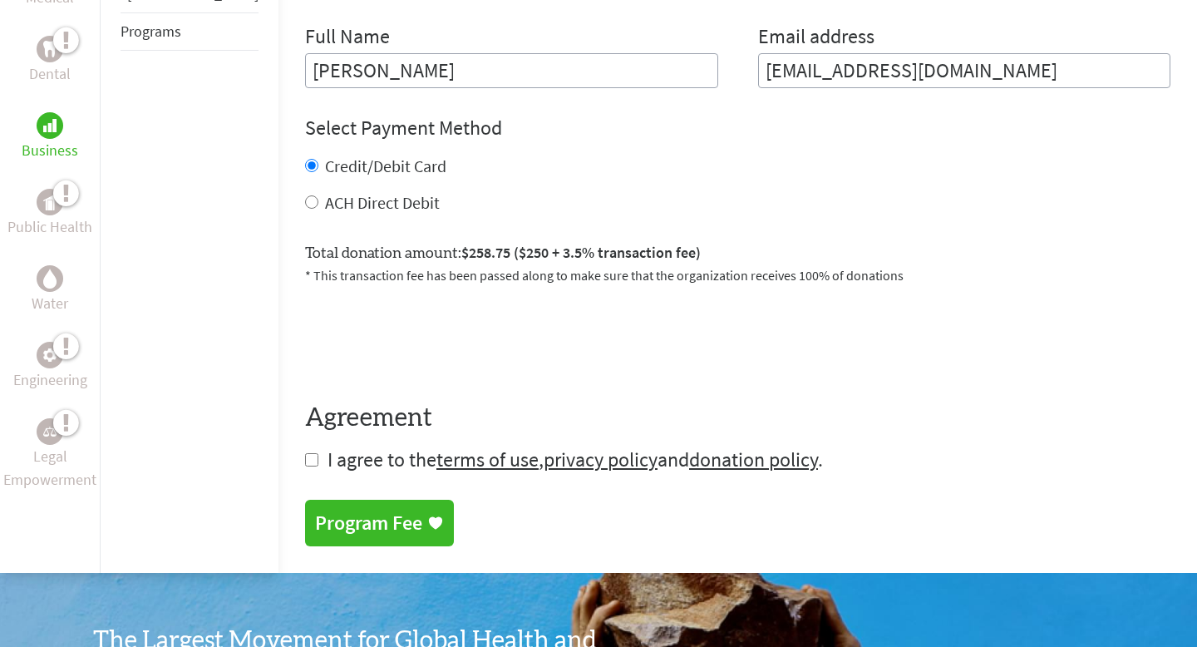 Image resolution: width=1197 pixels, height=647 pixels. What do you see at coordinates (737, 128) in the screenshot?
I see `h4: Select Payment Method` at bounding box center [737, 128].